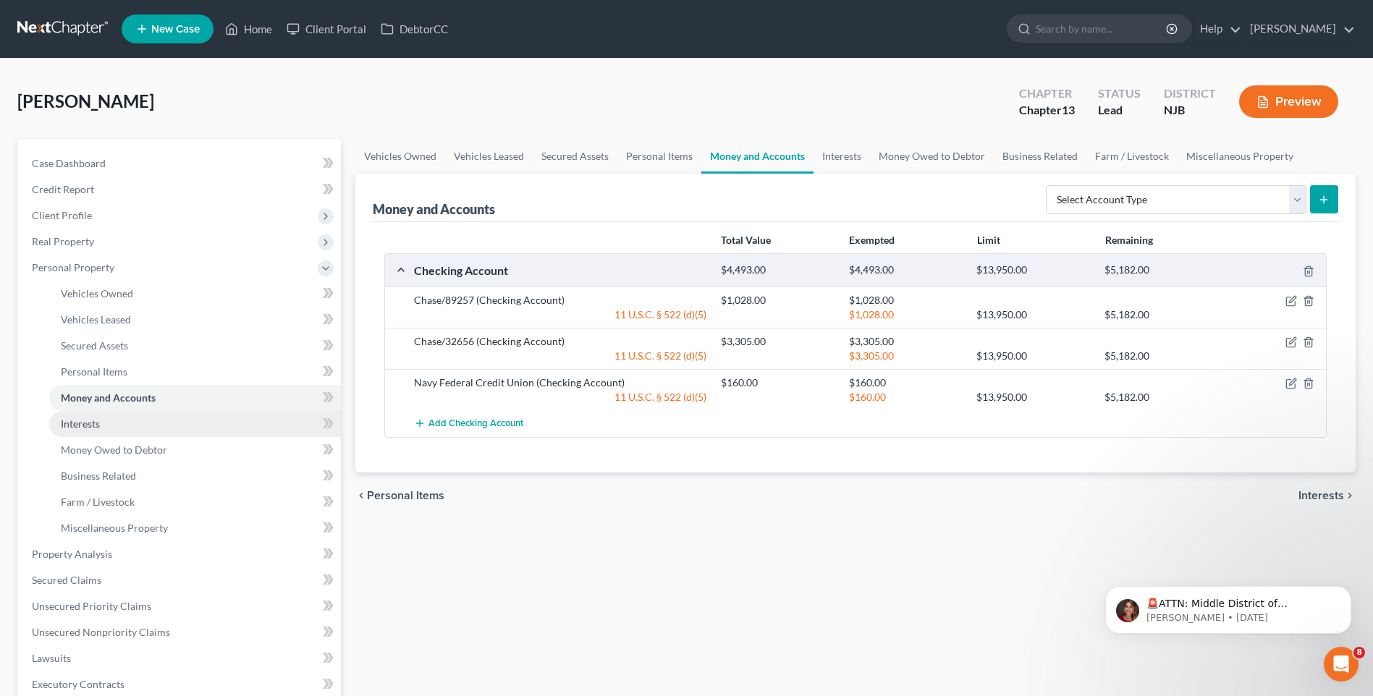 The width and height of the screenshot is (1373, 696). I want to click on a: Unsecured Priority Claims, so click(180, 607).